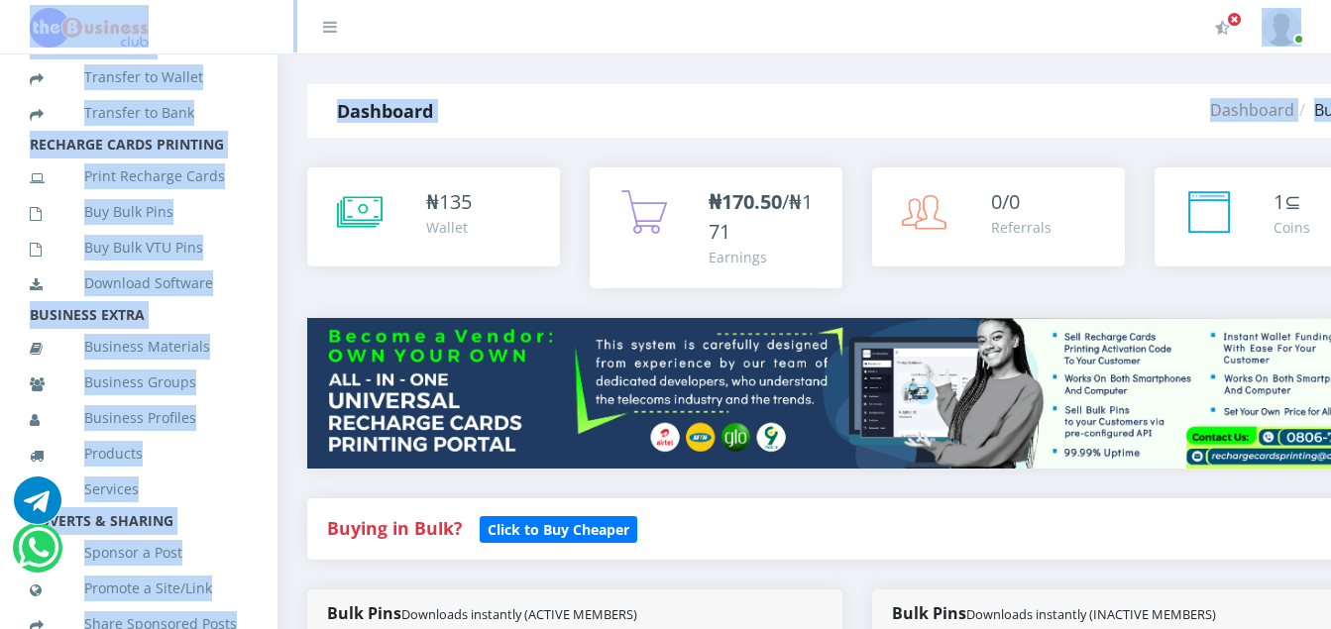  What do you see at coordinates (1279, 201) in the screenshot?
I see `span: 1` at bounding box center [1279, 201].